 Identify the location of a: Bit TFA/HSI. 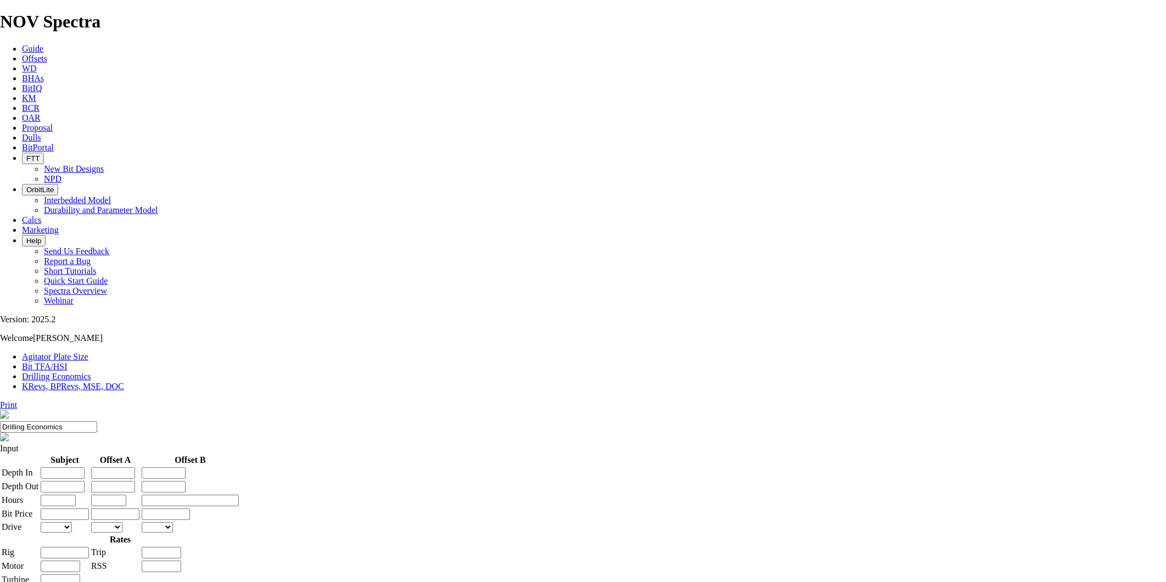
(44, 366).